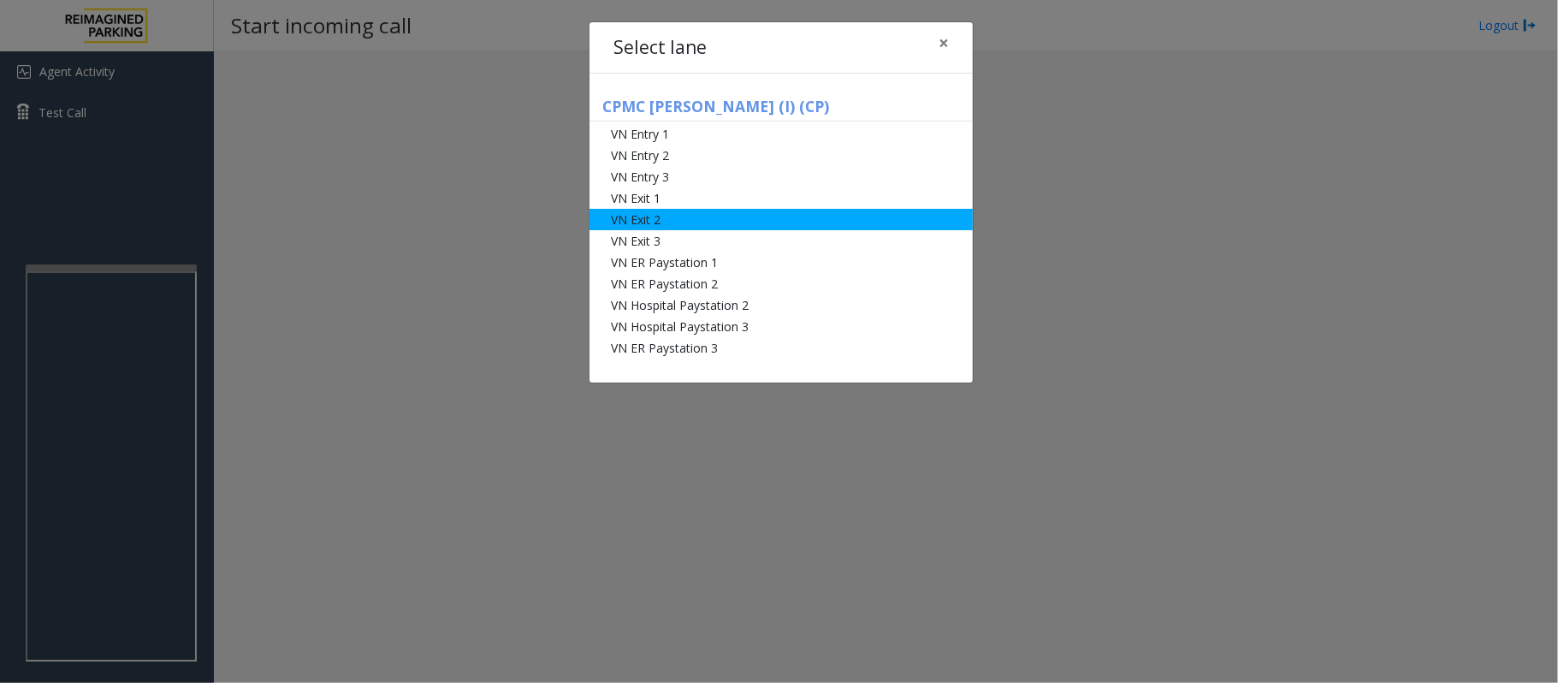 The width and height of the screenshot is (1558, 683). What do you see at coordinates (781, 176) in the screenshot?
I see `li: VN Entry 3` at bounding box center [781, 176].